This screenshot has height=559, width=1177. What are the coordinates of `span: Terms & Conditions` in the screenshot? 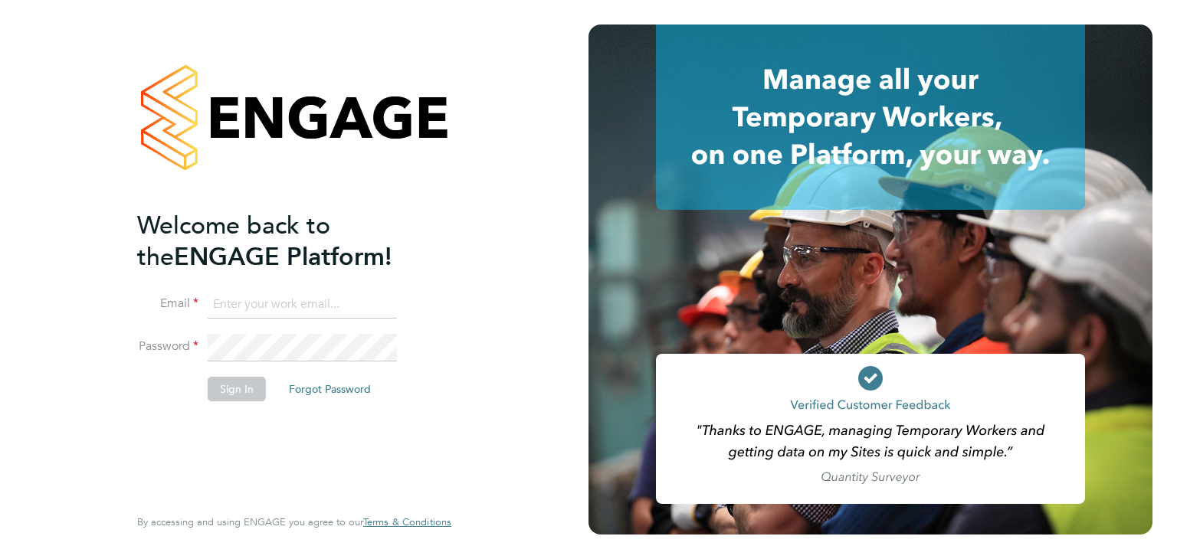 It's located at (407, 522).